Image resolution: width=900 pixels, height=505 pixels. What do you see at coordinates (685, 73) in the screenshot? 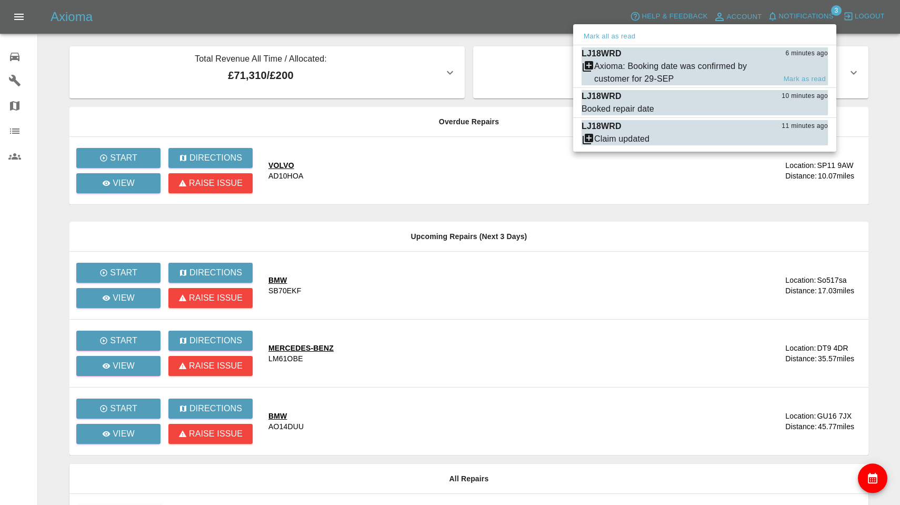
I see `div: Axioma: Booking date was confirmed by customer for 29-SEP` at bounding box center [685, 73].